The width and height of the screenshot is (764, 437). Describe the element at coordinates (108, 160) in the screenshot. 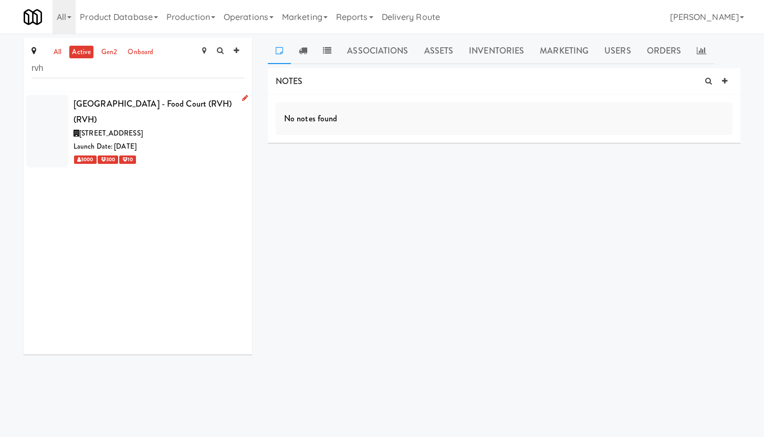

I see `span: 300` at that location.